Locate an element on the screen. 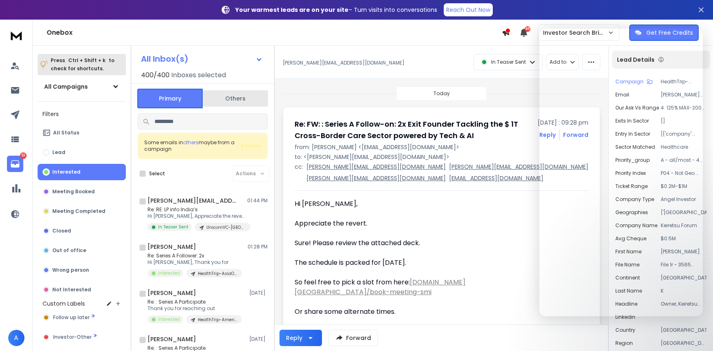 Image resolution: width=713 pixels, height=351 pixels. p: Re: : Series A Participate is located at coordinates (194, 302).